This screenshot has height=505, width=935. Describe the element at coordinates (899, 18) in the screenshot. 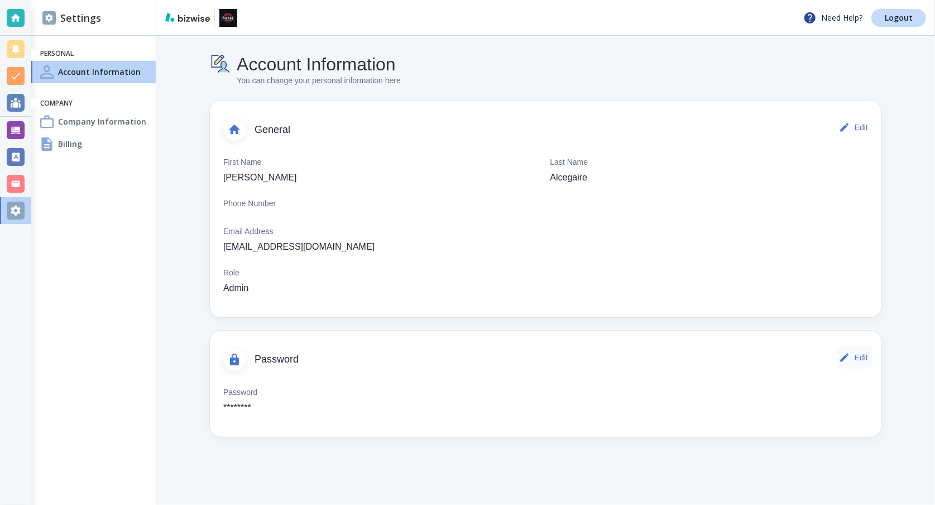

I see `p: Logout` at that location.